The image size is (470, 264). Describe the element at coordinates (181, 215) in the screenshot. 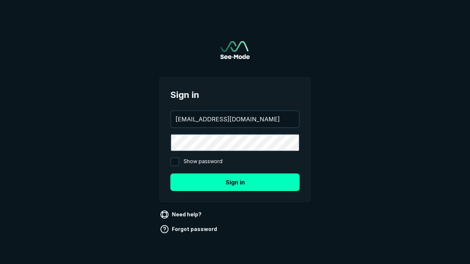

I see `a: Need help?` at that location.